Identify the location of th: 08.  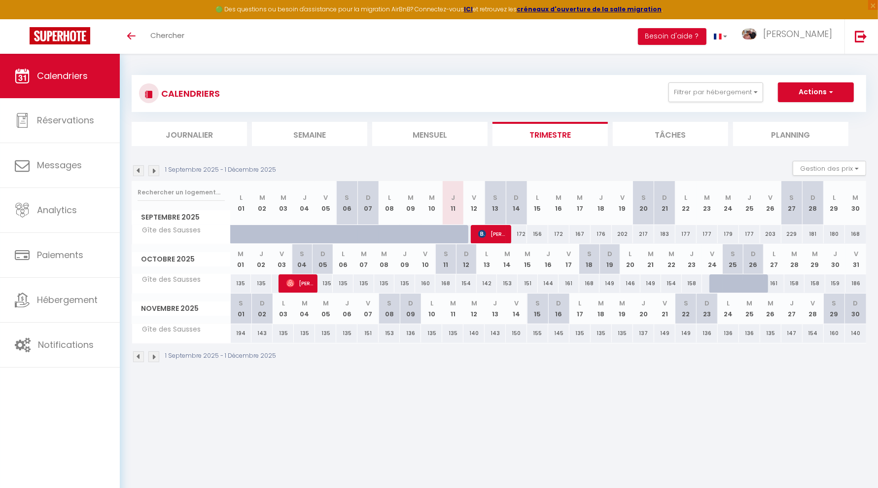
(389, 203).